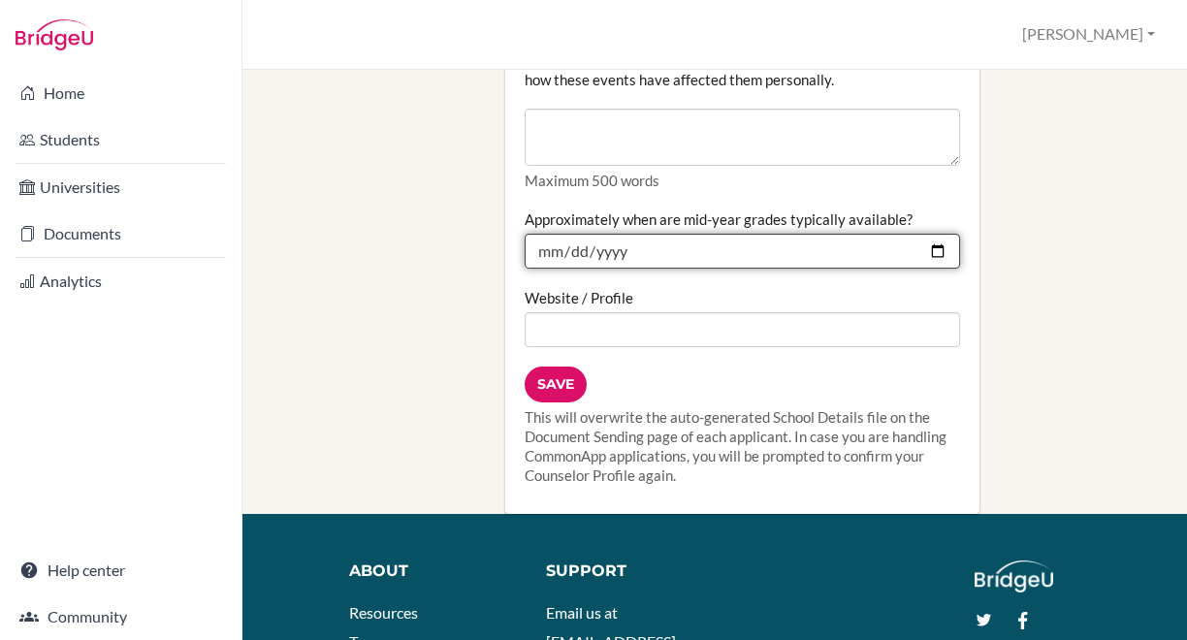 The width and height of the screenshot is (1187, 640). Describe the element at coordinates (719, 219) in the screenshot. I see `label: Approximately when are mid-year grades typically available?` at that location.